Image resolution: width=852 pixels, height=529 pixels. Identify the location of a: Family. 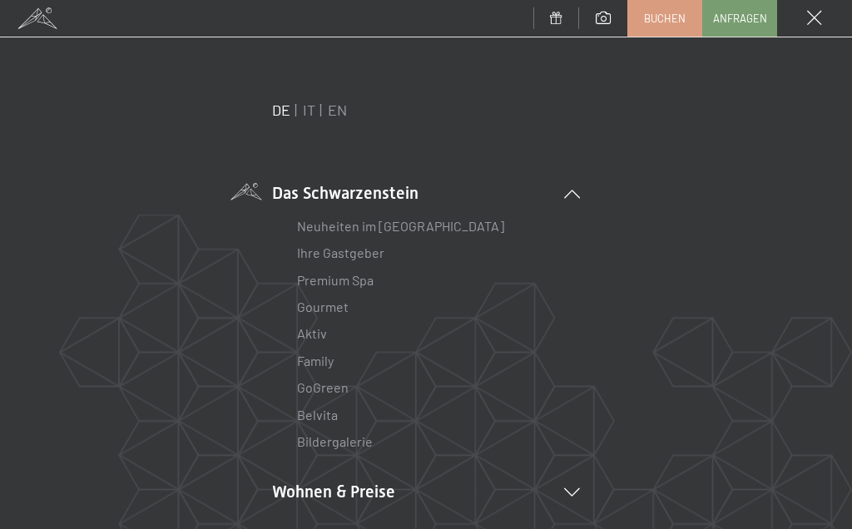
(315, 360).